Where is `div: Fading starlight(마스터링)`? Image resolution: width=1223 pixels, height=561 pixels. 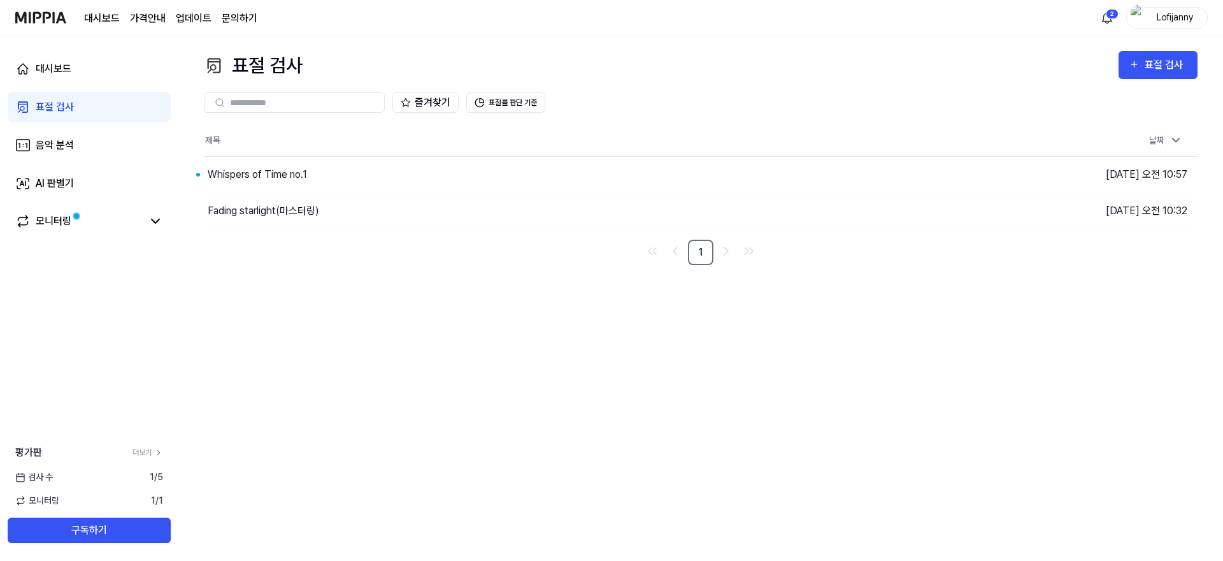 div: Fading starlight(마스터링) is located at coordinates (263, 211).